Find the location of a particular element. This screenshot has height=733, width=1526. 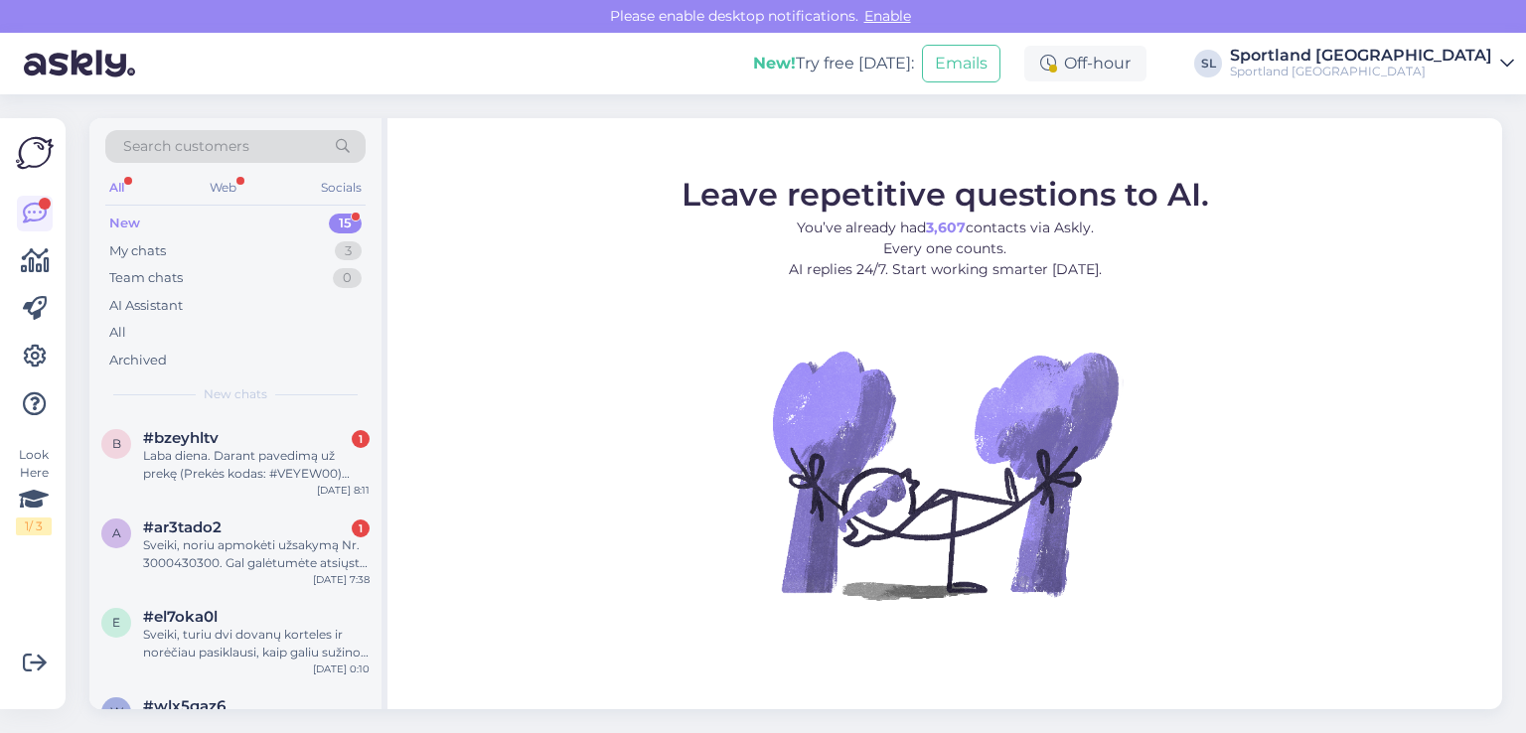

button: Emails is located at coordinates (961, 64).